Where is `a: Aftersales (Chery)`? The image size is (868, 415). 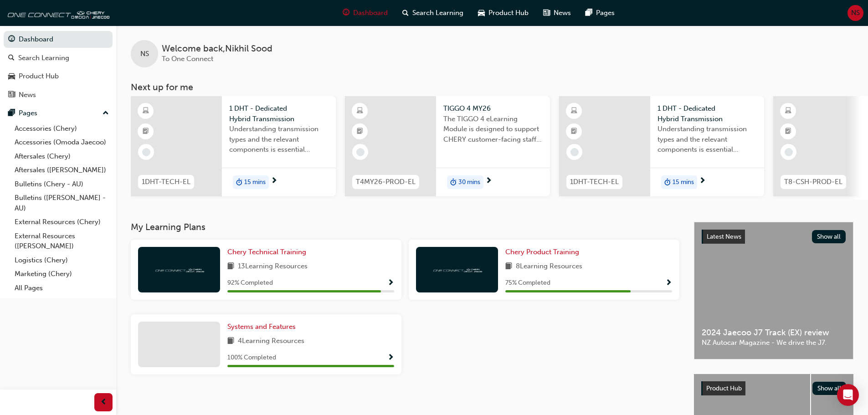 a: Aftersales (Chery) is located at coordinates (61, 156).